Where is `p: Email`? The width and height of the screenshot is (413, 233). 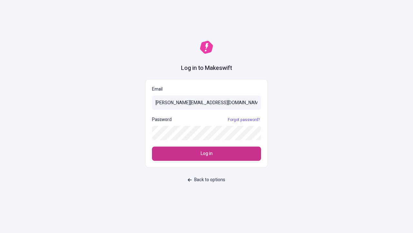 p: Email is located at coordinates (207, 89).